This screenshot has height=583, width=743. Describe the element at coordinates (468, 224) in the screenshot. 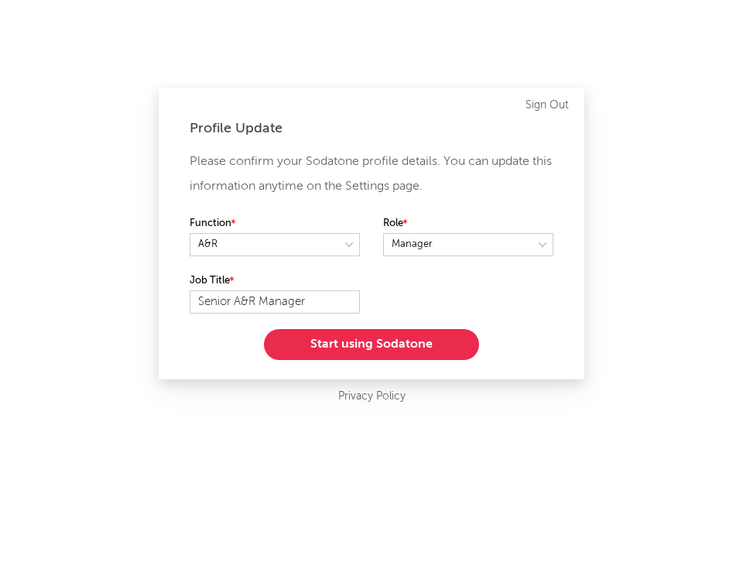

I see `label: Role` at that location.